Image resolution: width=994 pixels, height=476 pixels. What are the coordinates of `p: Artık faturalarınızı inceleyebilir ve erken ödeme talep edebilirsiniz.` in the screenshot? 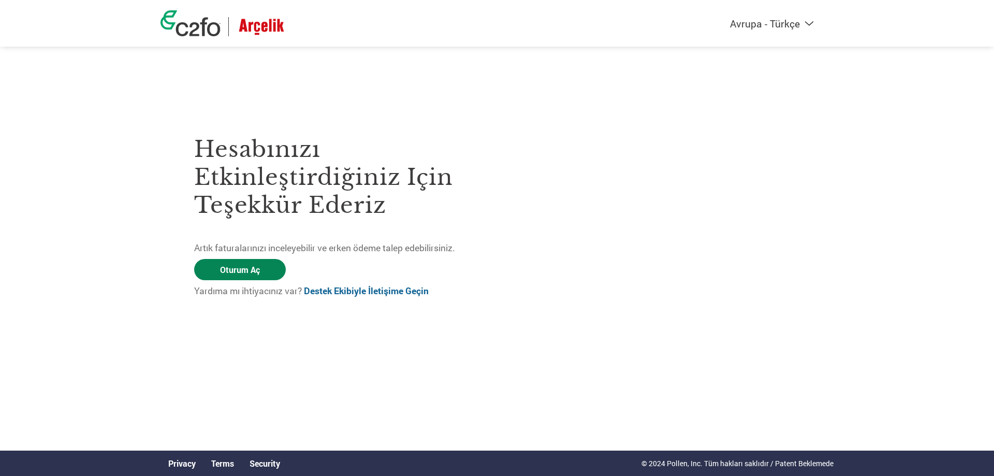 It's located at (345, 248).